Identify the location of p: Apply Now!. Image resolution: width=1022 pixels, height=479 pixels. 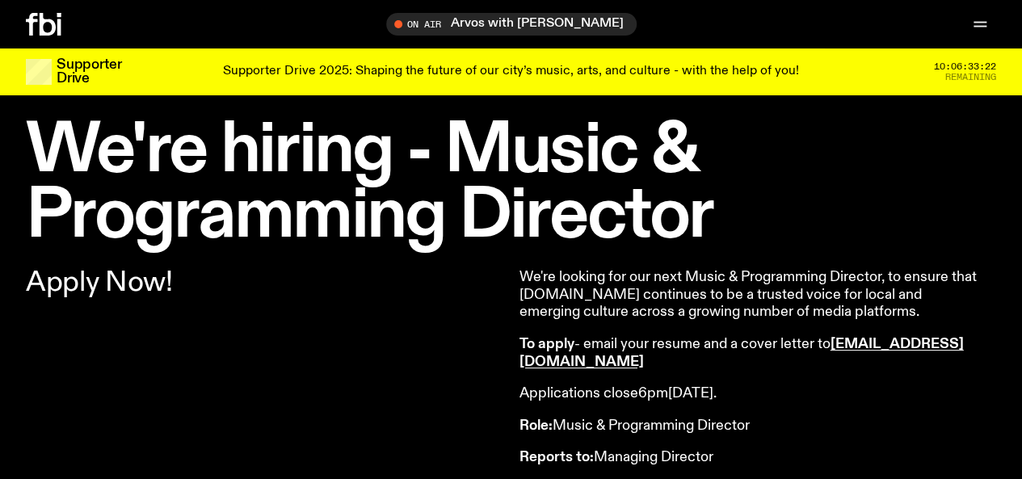
(264, 283).